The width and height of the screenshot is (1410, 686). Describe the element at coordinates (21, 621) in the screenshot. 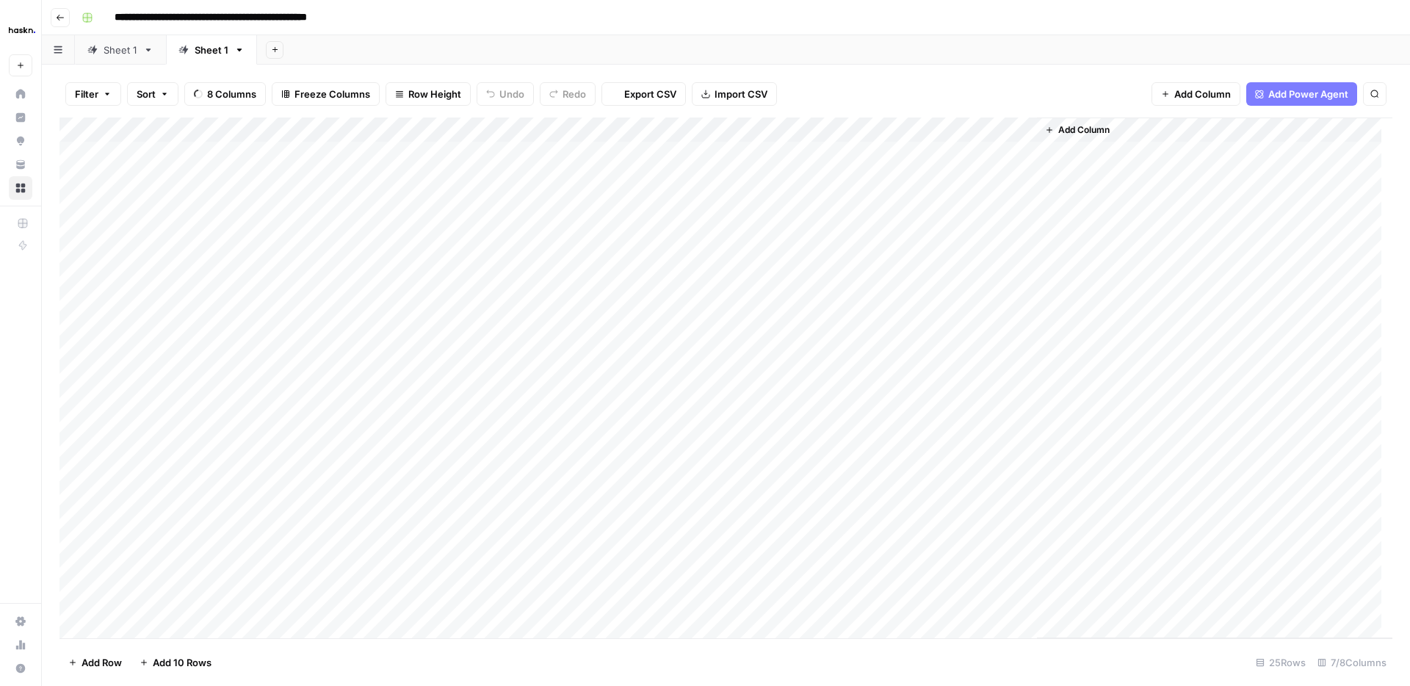

I see `a: Settings` at that location.